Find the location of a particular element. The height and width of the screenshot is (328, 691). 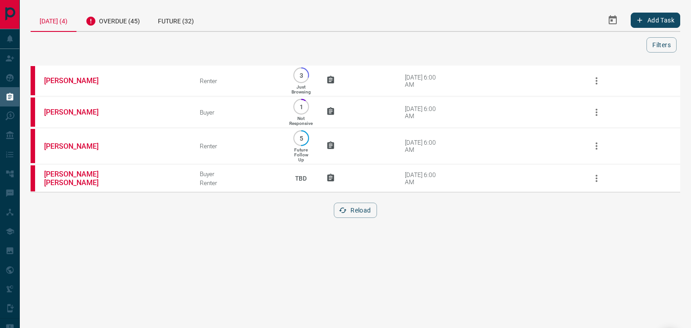

p: Future Follow Up is located at coordinates (301, 155).